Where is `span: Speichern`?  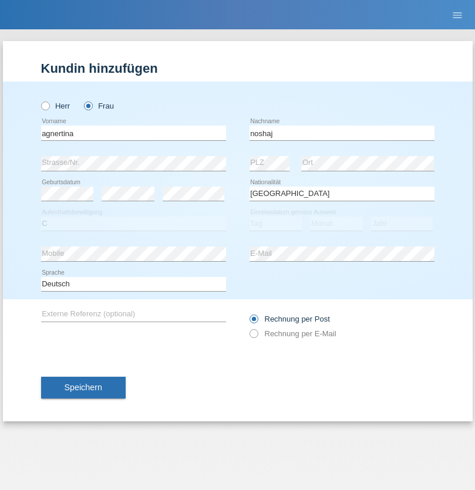 span: Speichern is located at coordinates (83, 387).